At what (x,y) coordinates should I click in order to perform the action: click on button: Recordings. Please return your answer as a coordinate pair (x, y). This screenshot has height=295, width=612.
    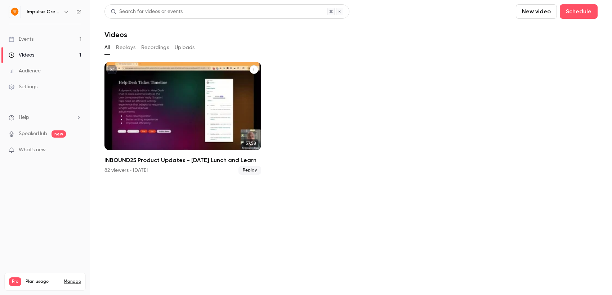
    Looking at the image, I should click on (155, 48).